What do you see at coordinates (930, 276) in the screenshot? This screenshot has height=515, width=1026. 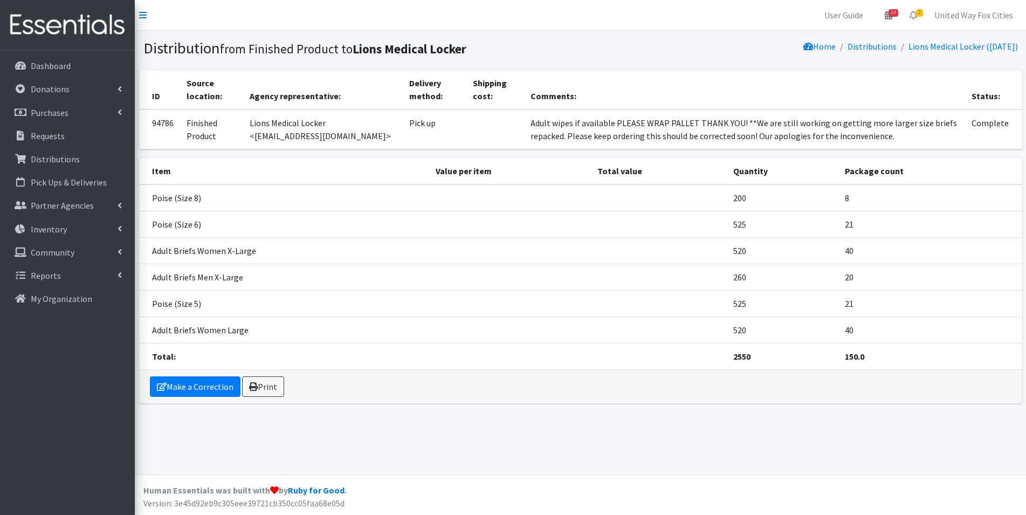 I see `td: 20` at bounding box center [930, 276].